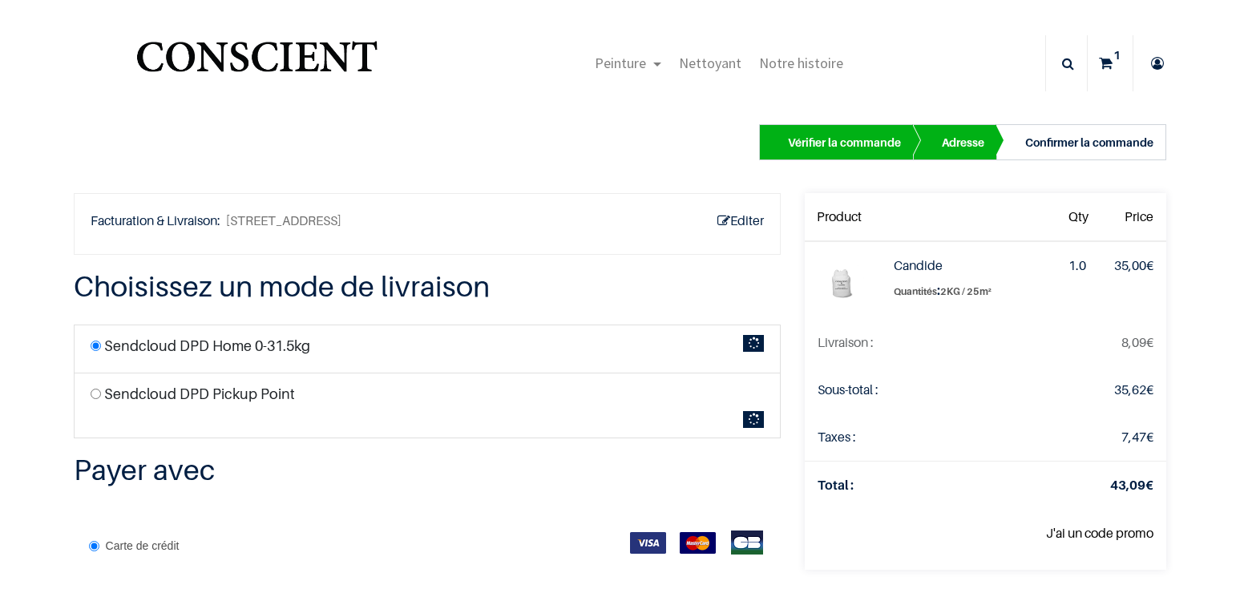 This screenshot has width=1240, height=597. What do you see at coordinates (1117, 55) in the screenshot?
I see `sup: 1` at bounding box center [1117, 55].